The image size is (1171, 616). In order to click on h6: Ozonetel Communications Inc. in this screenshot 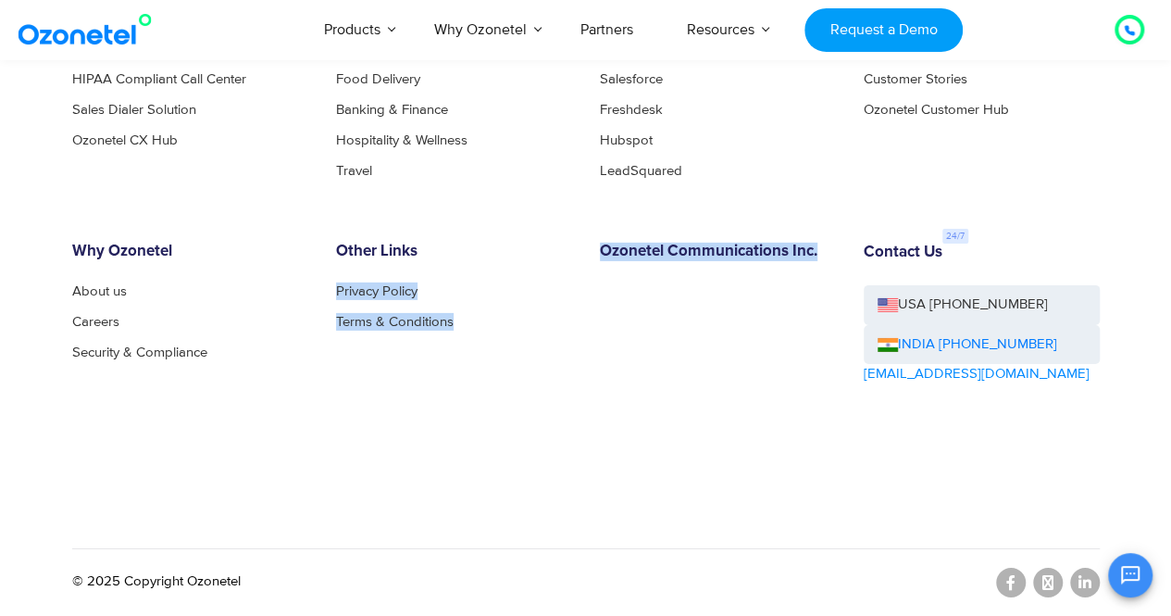, I will do `click(717, 252)`.